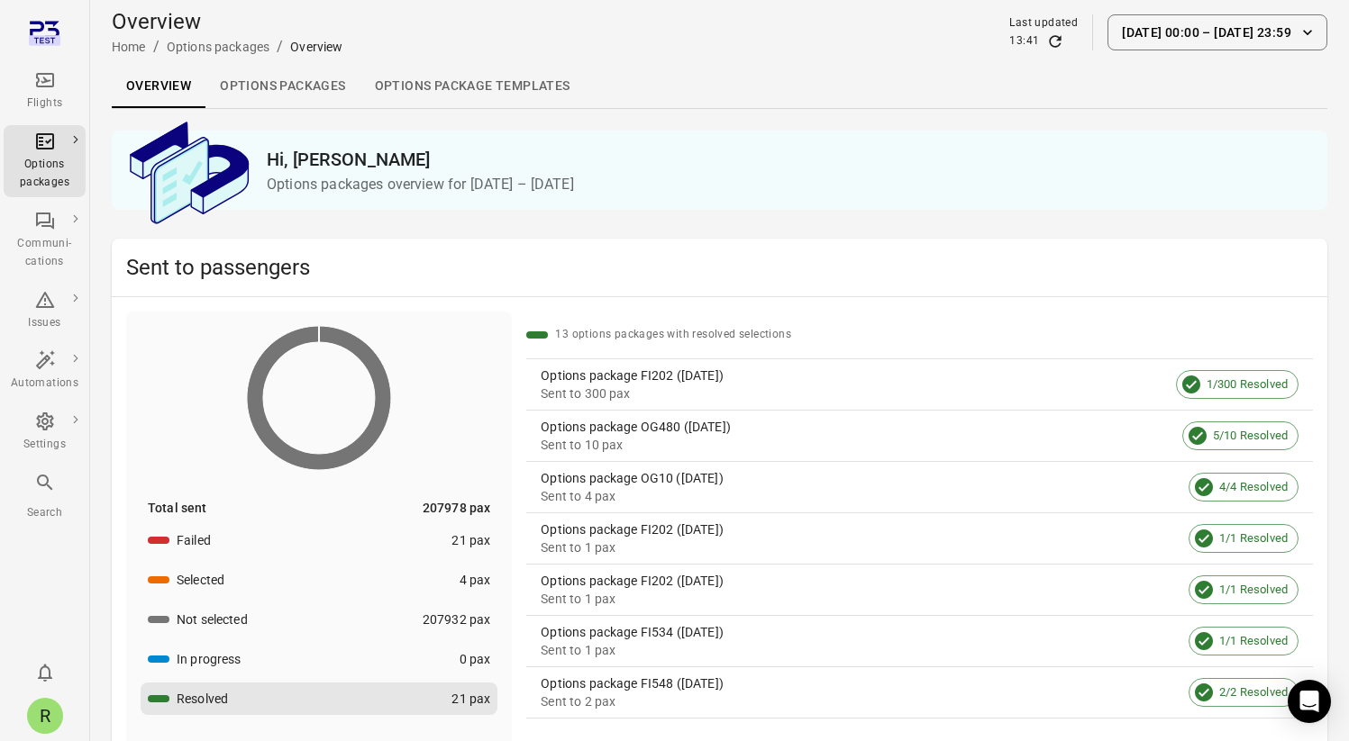  Describe the element at coordinates (44, 371) in the screenshot. I see `a: Automations` at that location.